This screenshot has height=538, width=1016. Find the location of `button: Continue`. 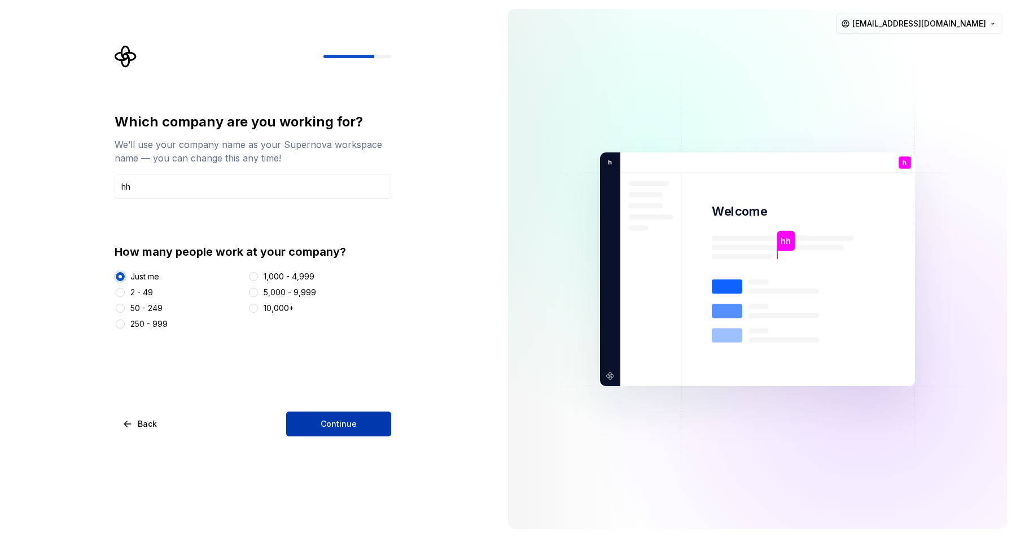

button: Continue is located at coordinates (339, 424).